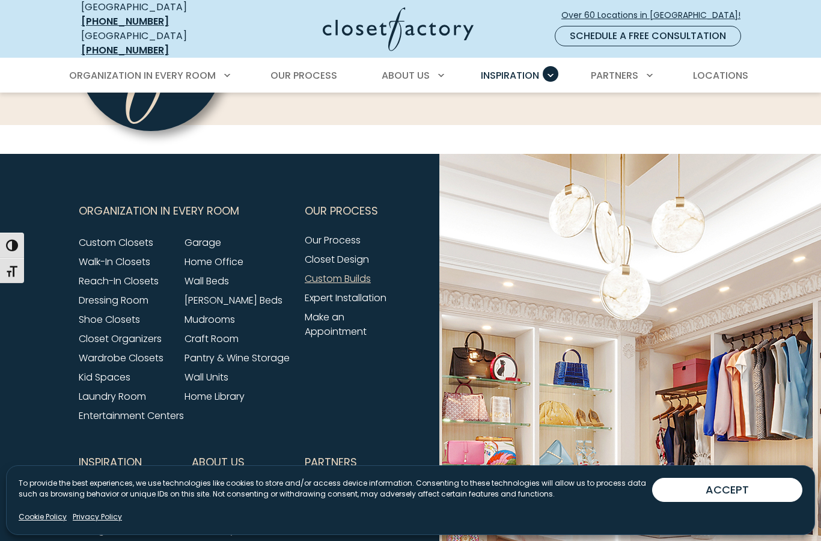 The width and height of the screenshot is (821, 541). I want to click on a: Mudrooms, so click(210, 319).